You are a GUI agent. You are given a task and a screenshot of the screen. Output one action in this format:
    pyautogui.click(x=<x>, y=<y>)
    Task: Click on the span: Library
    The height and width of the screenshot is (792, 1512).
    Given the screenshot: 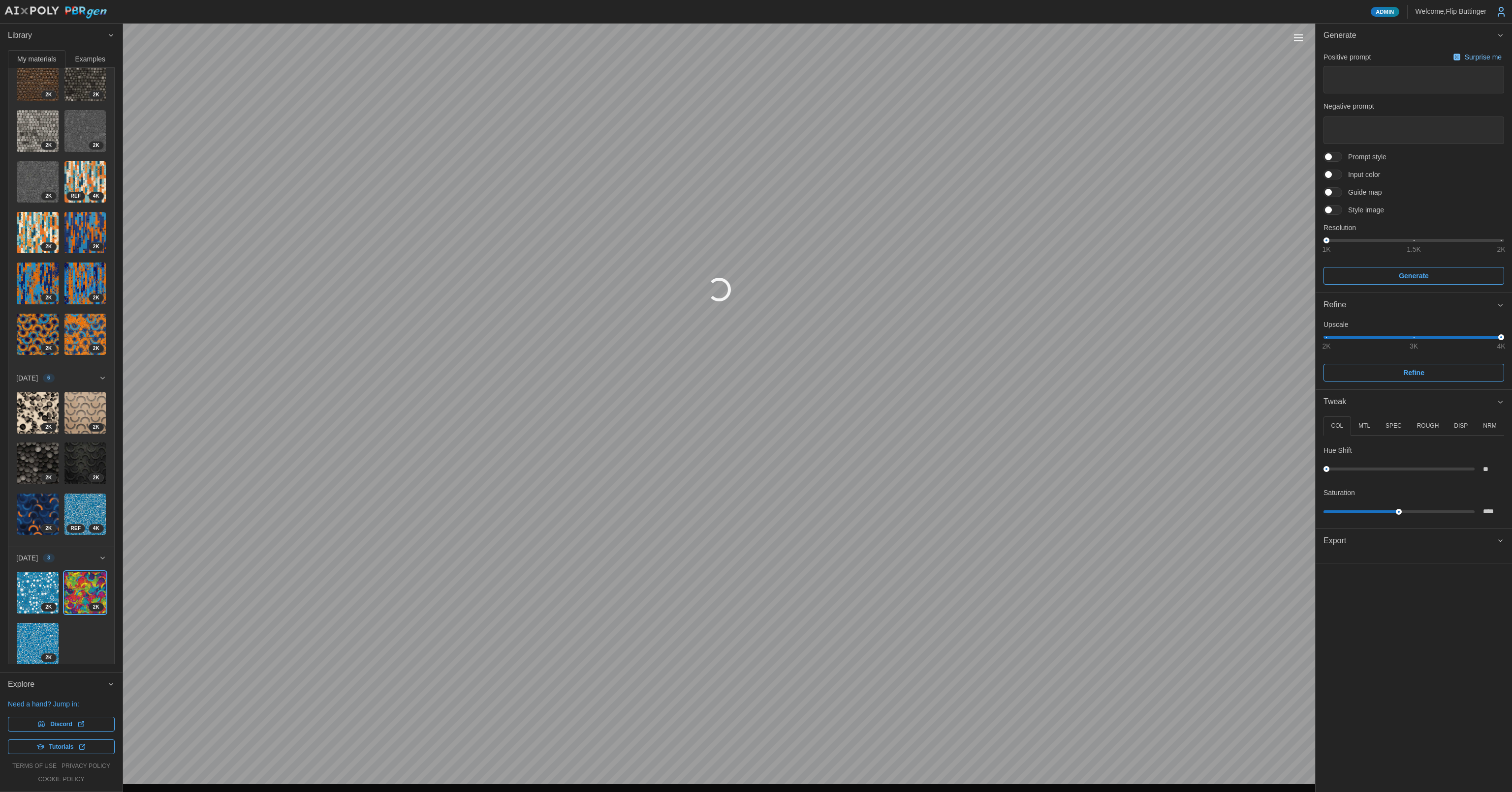 What is the action you would take?
    pyautogui.click(x=57, y=35)
    